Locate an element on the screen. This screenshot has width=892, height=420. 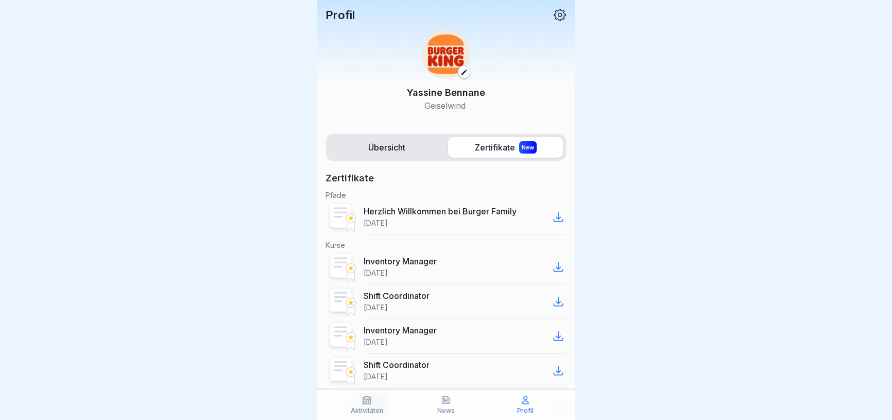
p: Herzlich Willkommen bei Burger Family is located at coordinates (440, 211).